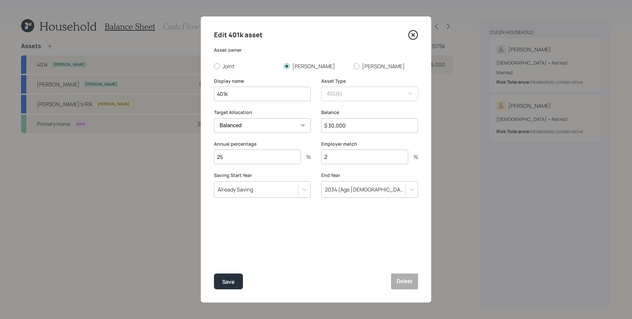 This screenshot has width=632, height=319. I want to click on label: End Year, so click(370, 175).